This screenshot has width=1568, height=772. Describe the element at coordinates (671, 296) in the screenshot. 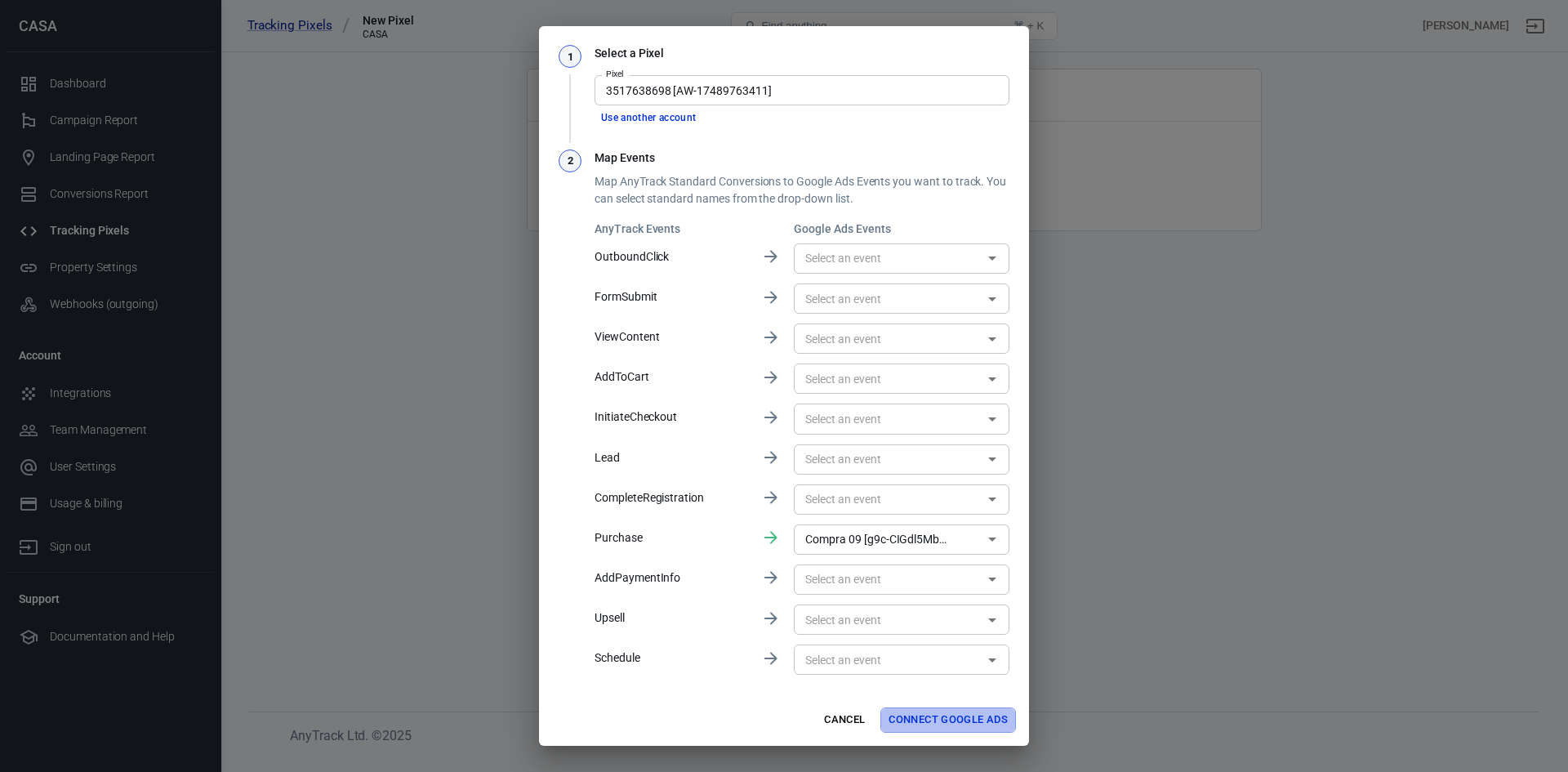

I see `p: FormSubmit` at that location.